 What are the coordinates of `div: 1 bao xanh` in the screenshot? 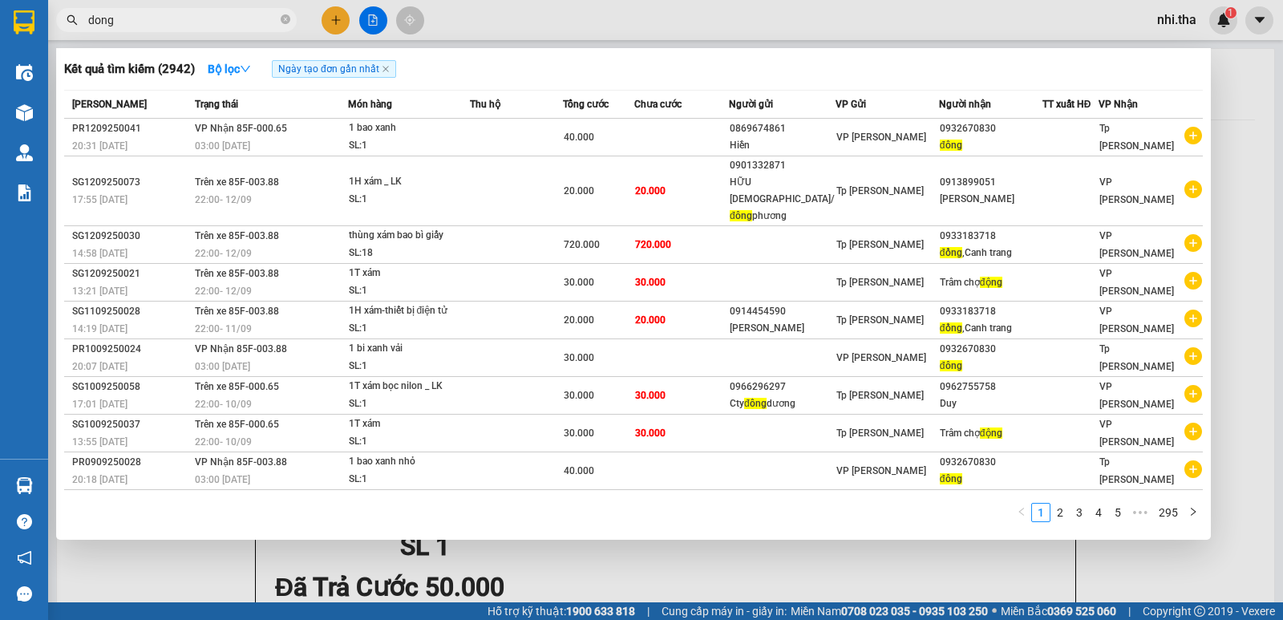 It's located at (409, 128).